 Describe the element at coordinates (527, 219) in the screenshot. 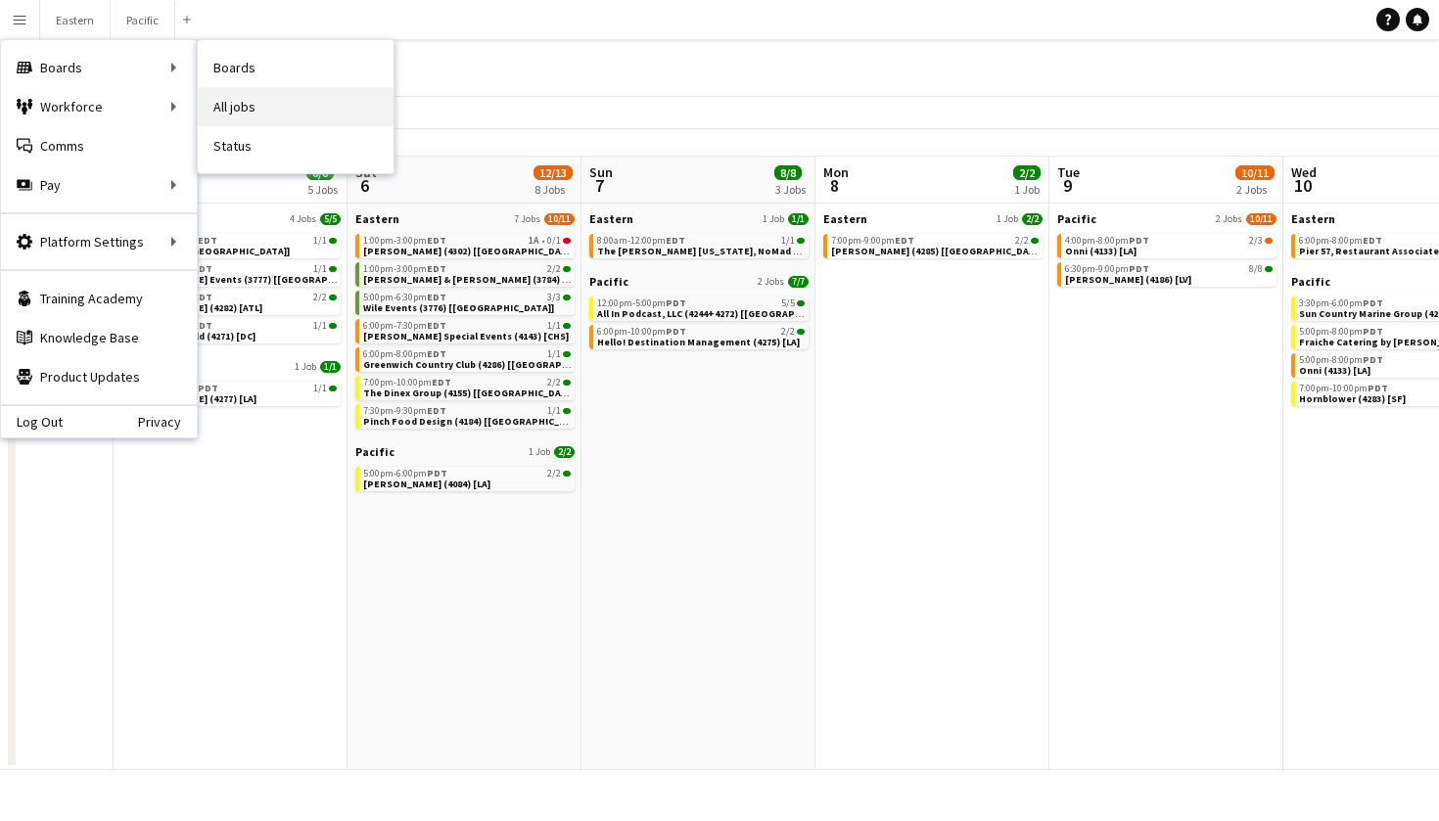

I see `span: 7 Jobs` at that location.